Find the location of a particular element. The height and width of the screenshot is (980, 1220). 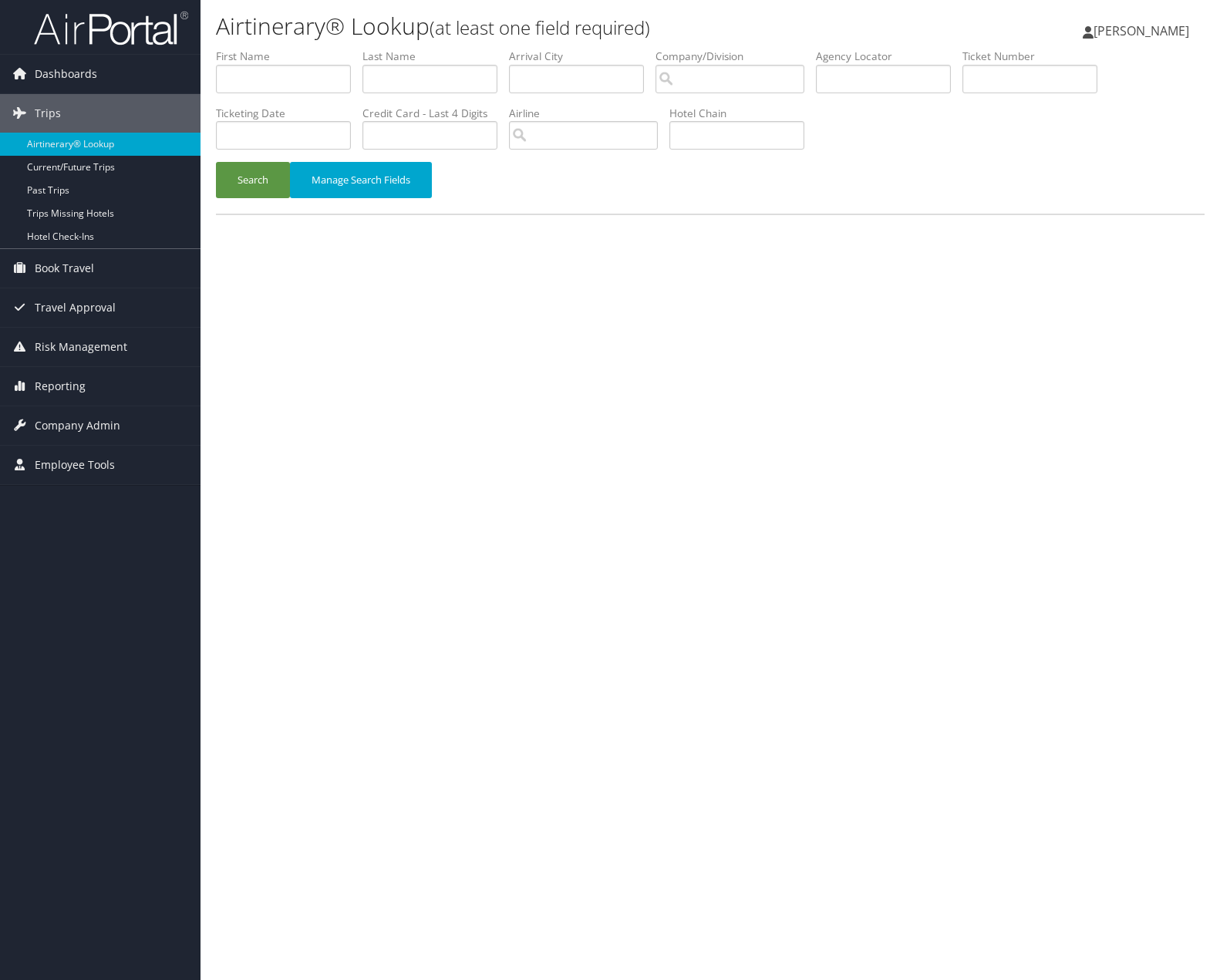

small: (at least one field required) is located at coordinates (540, 27).